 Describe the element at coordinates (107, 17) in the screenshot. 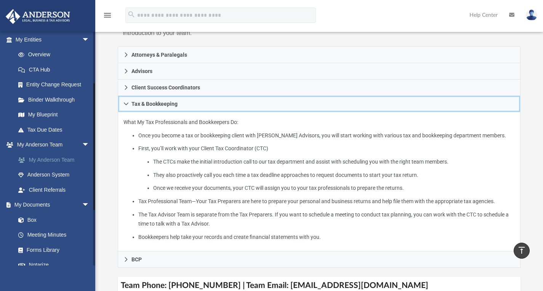

I see `a: menu` at that location.